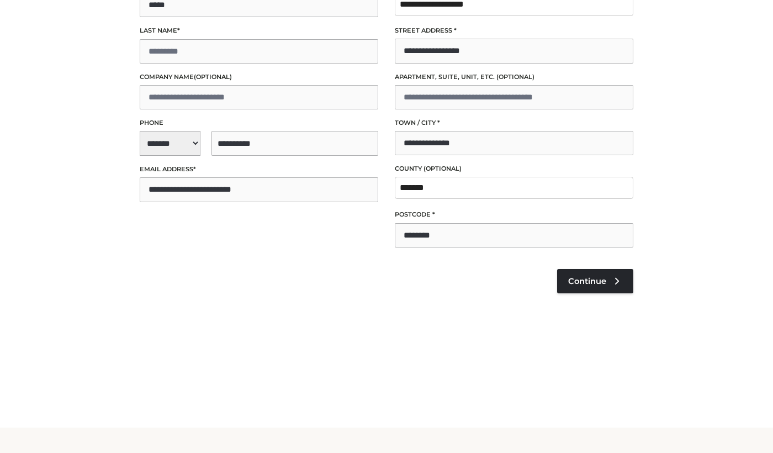 The height and width of the screenshot is (453, 773). What do you see at coordinates (587, 281) in the screenshot?
I see `span: Continue` at bounding box center [587, 281].